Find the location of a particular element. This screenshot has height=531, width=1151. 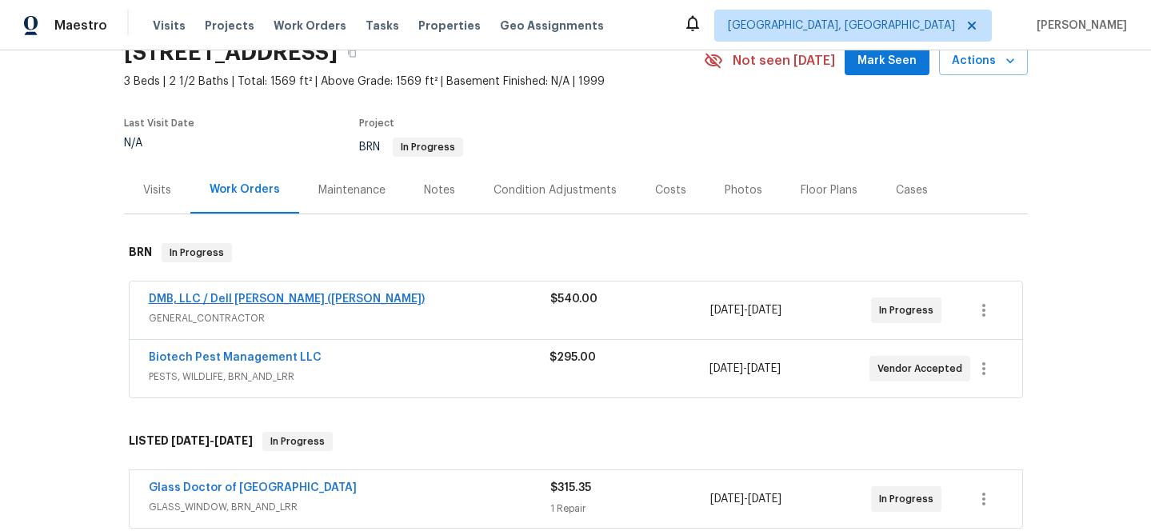

span: Maestro is located at coordinates (81, 26).